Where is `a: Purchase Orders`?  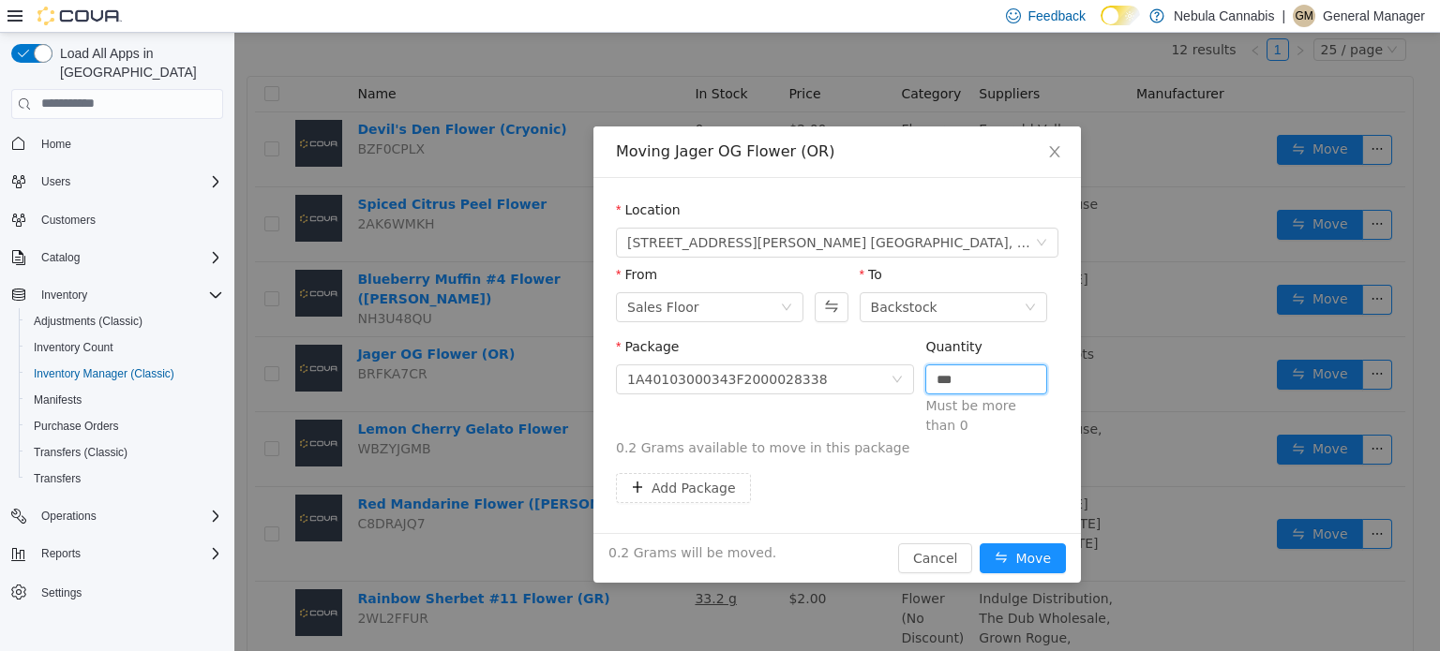 a: Purchase Orders is located at coordinates (76, 426).